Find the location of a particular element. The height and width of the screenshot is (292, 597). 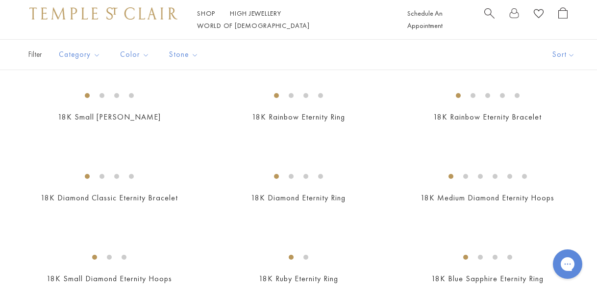

a: 18K Diamond Eternity Ring is located at coordinates (298, 197).